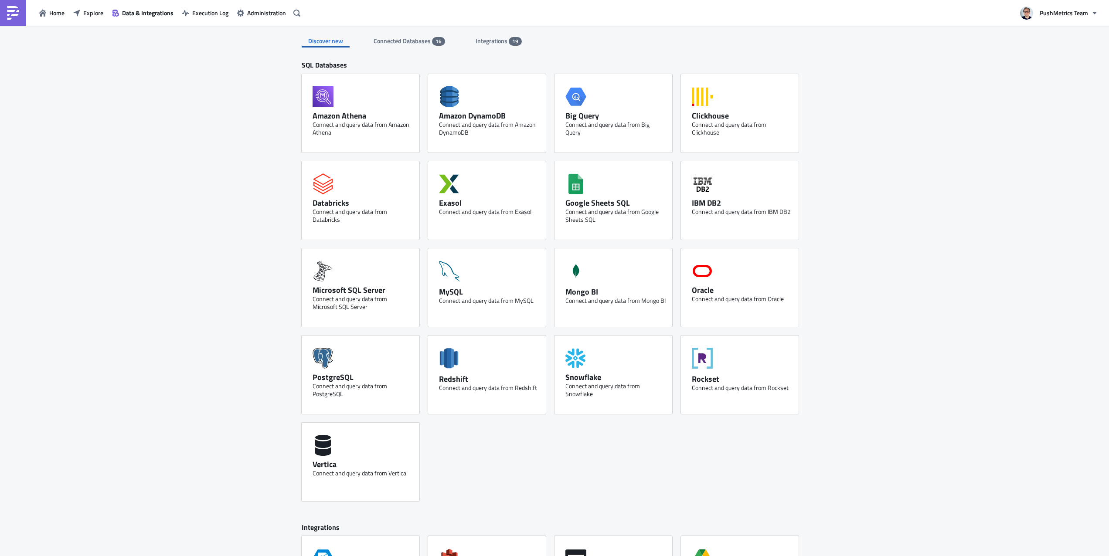 This screenshot has width=1109, height=556. I want to click on span: Integrations, so click(492, 41).